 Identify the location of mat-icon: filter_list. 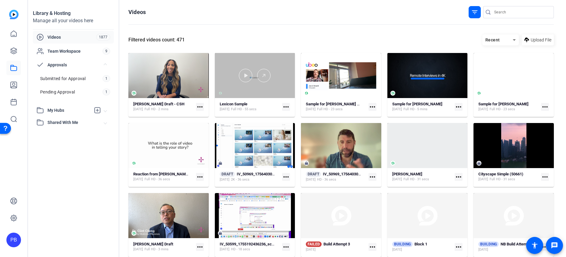
(475, 12).